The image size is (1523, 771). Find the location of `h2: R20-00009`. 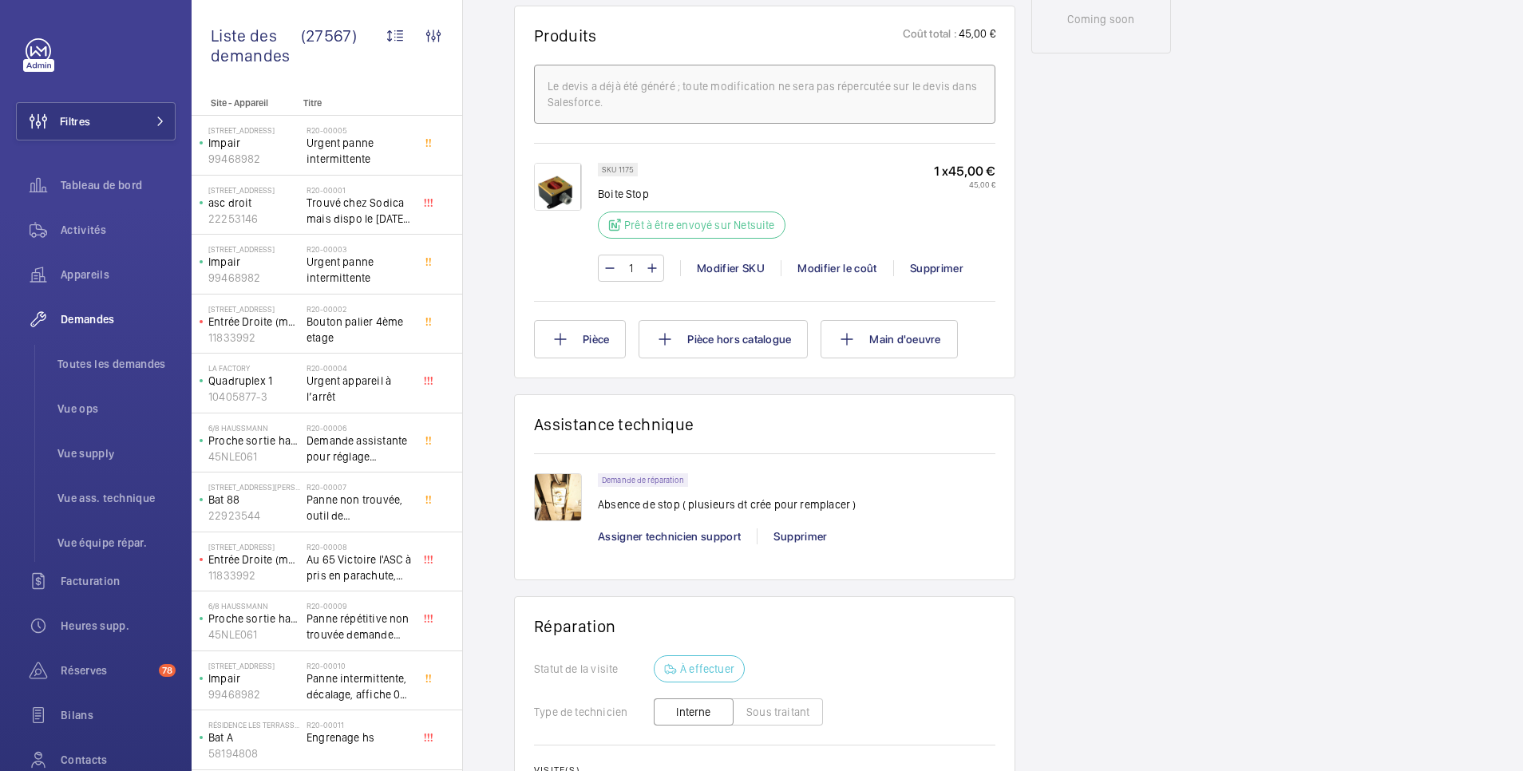

h2: R20-00009 is located at coordinates (359, 606).